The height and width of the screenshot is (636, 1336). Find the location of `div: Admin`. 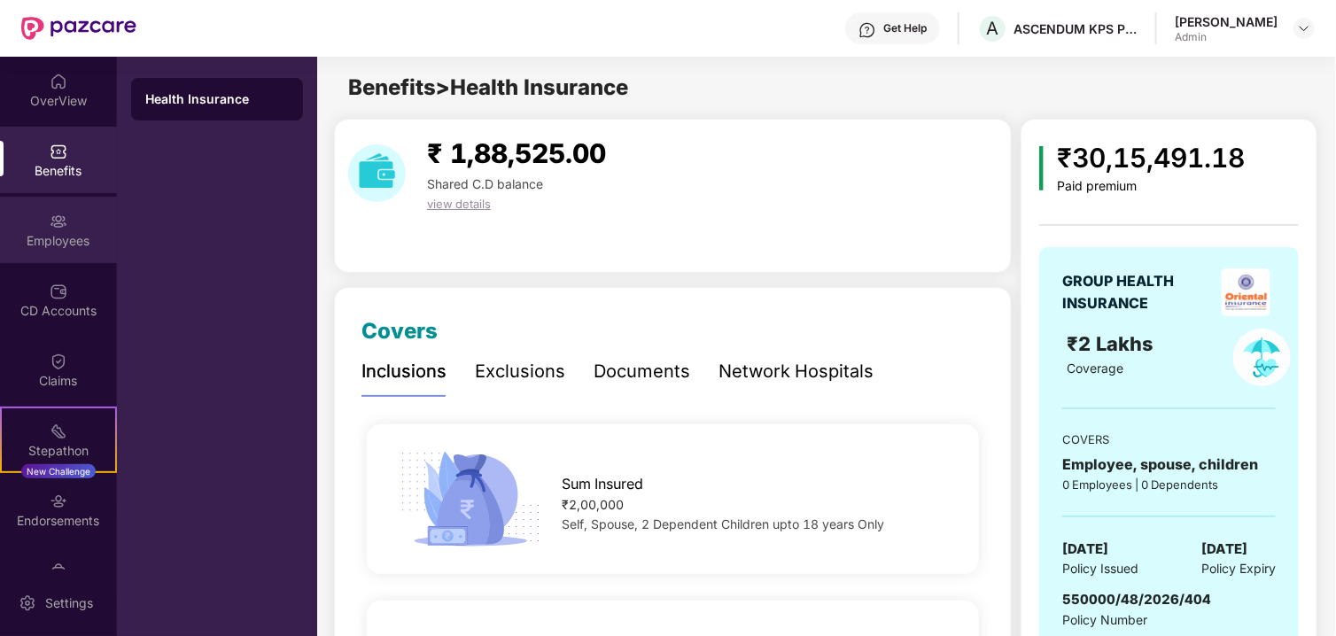

div: Admin is located at coordinates (1226, 37).